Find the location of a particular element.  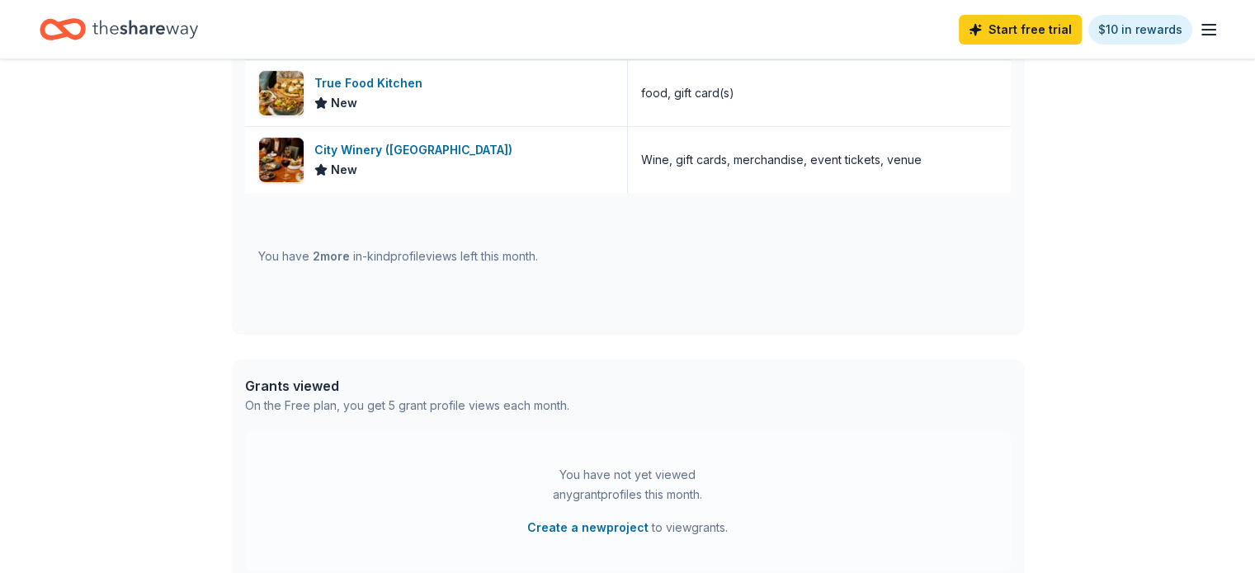

div: On the Free plan, you get 5 grant profile views each month. is located at coordinates (407, 406).